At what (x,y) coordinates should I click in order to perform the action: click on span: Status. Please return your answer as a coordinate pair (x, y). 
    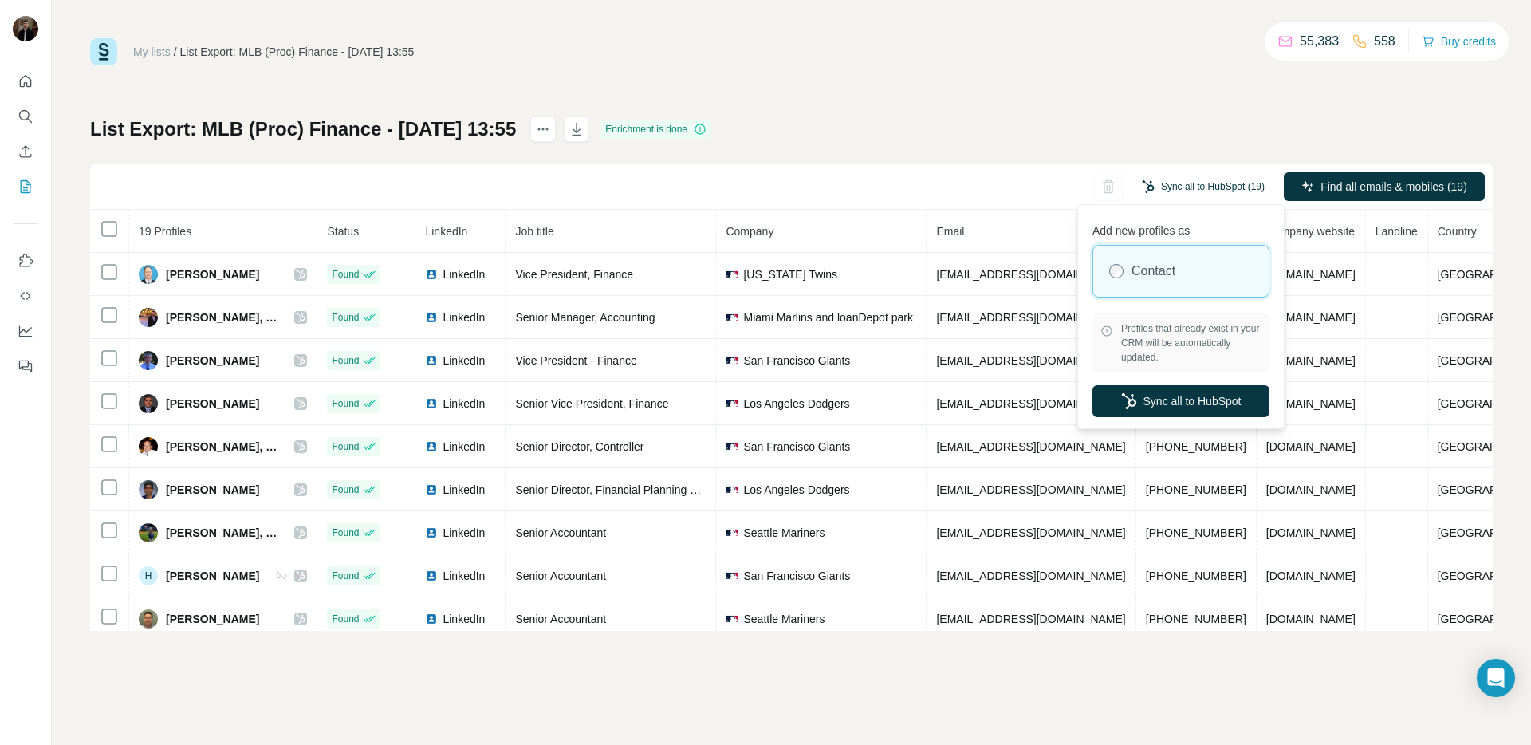
    Looking at the image, I should click on (343, 231).